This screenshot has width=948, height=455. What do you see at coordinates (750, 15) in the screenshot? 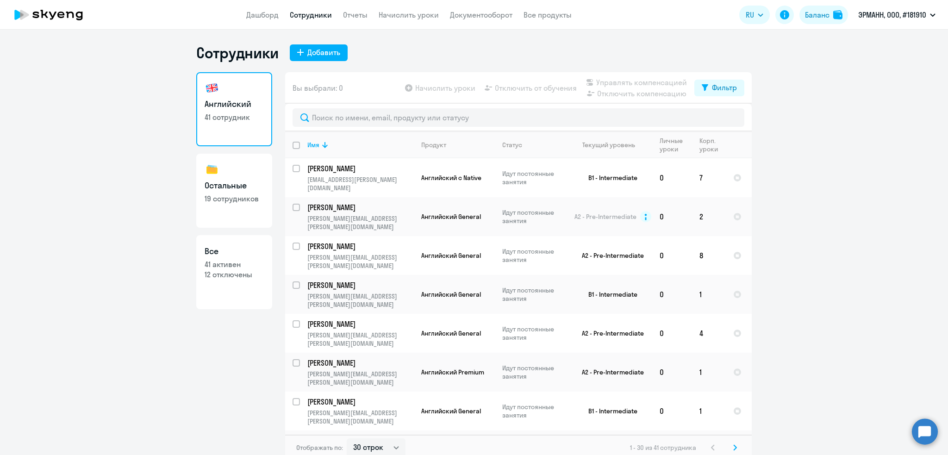
I see `span: RU` at bounding box center [750, 15].